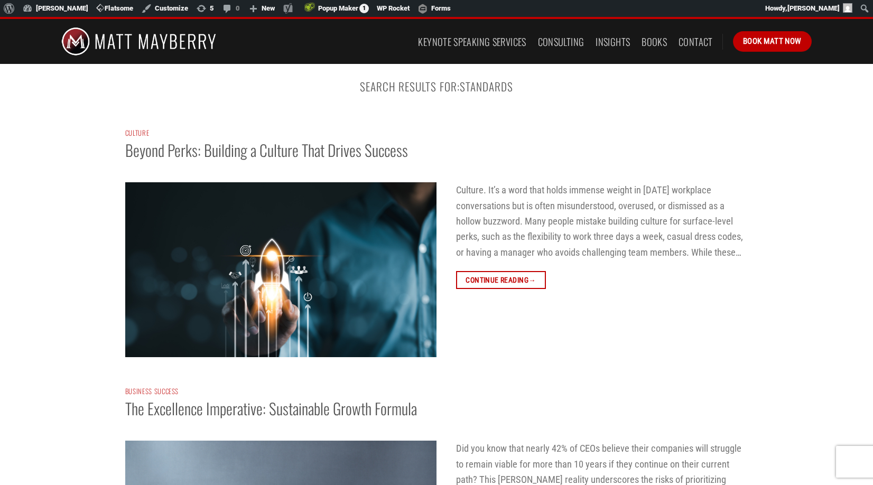  Describe the element at coordinates (561, 42) in the screenshot. I see `a: Consulting` at that location.